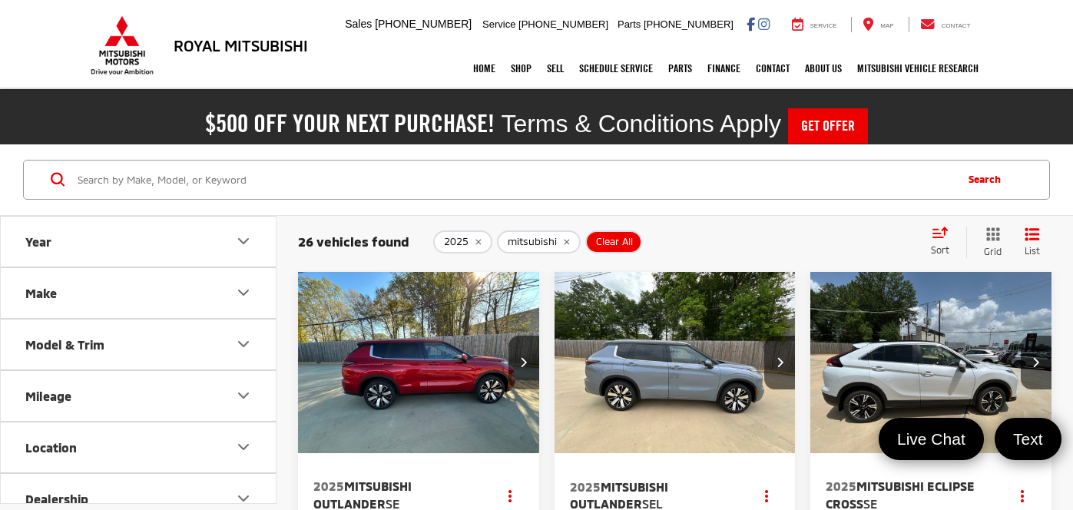 The image size is (1073, 510). What do you see at coordinates (139, 447) in the screenshot?
I see `button: LocationLocation` at bounding box center [139, 447].